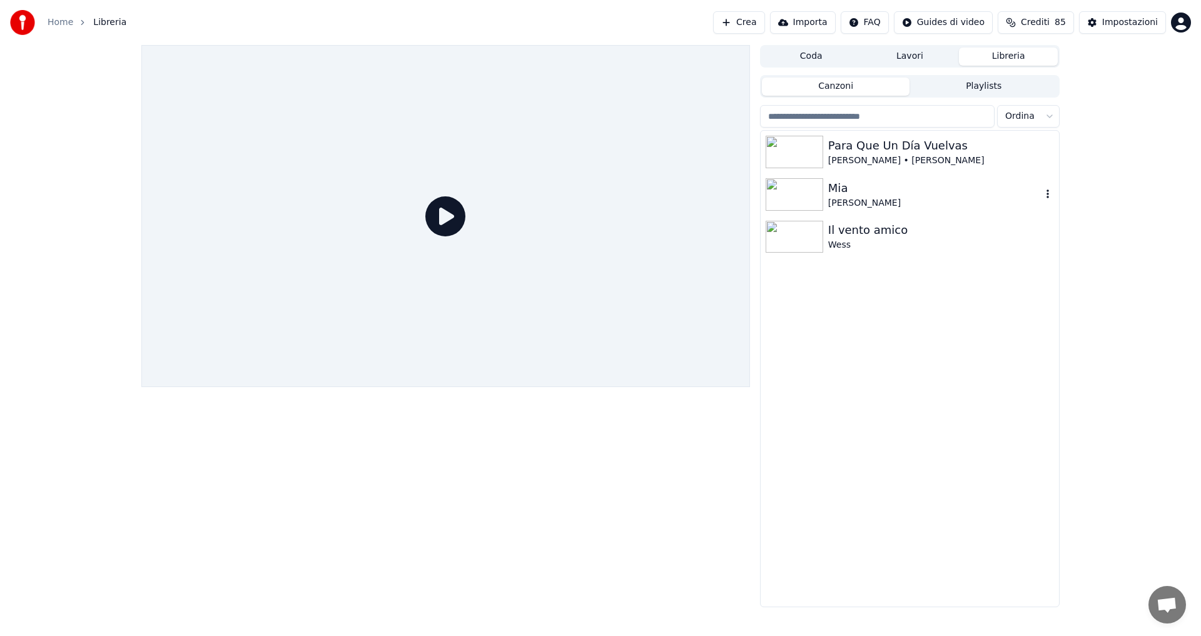 The image size is (1201, 636). I want to click on span: Crediti, so click(1035, 23).